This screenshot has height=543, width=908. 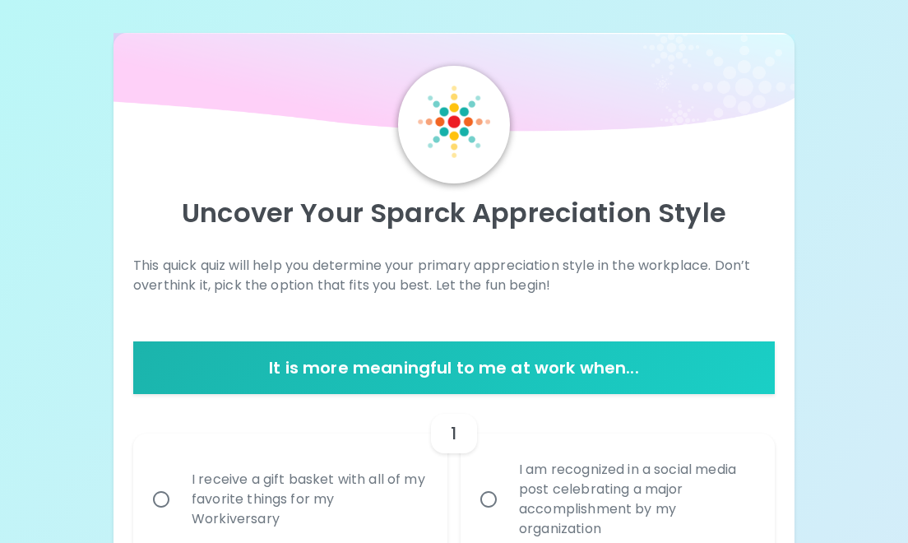 I want to click on img: Sparck Logo, so click(x=454, y=122).